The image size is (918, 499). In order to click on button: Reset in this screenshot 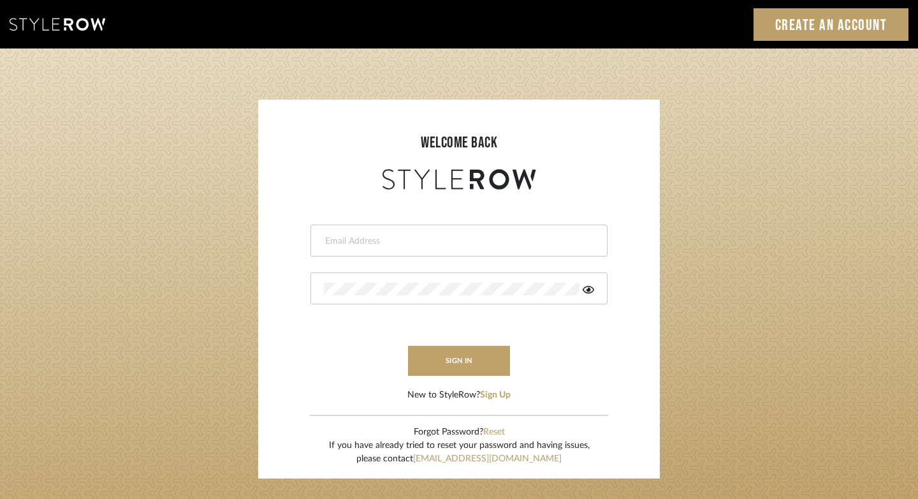, I will do `click(494, 432)`.